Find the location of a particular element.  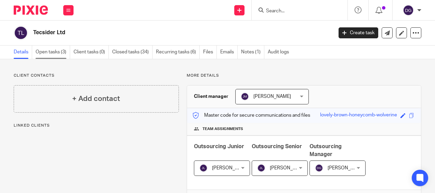

a: Closed tasks (34) is located at coordinates (132, 52).